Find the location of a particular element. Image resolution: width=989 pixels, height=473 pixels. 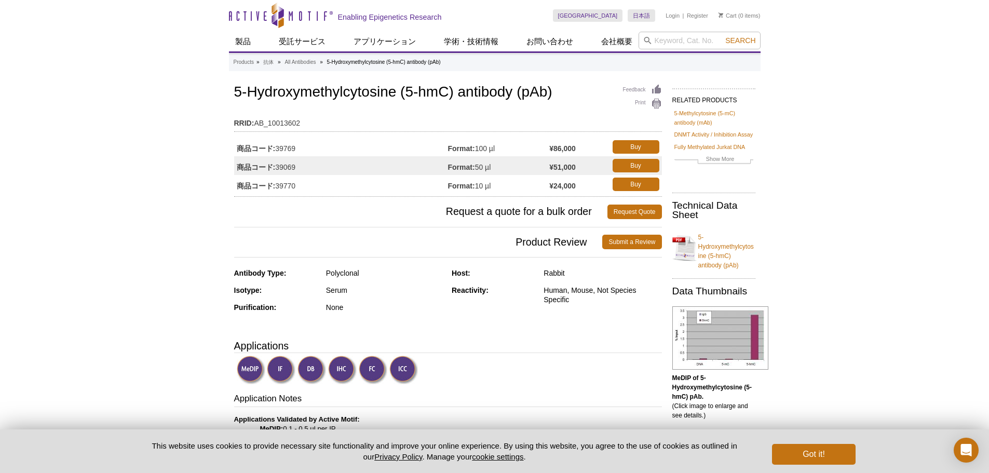

button: cookie settings is located at coordinates (497, 456).